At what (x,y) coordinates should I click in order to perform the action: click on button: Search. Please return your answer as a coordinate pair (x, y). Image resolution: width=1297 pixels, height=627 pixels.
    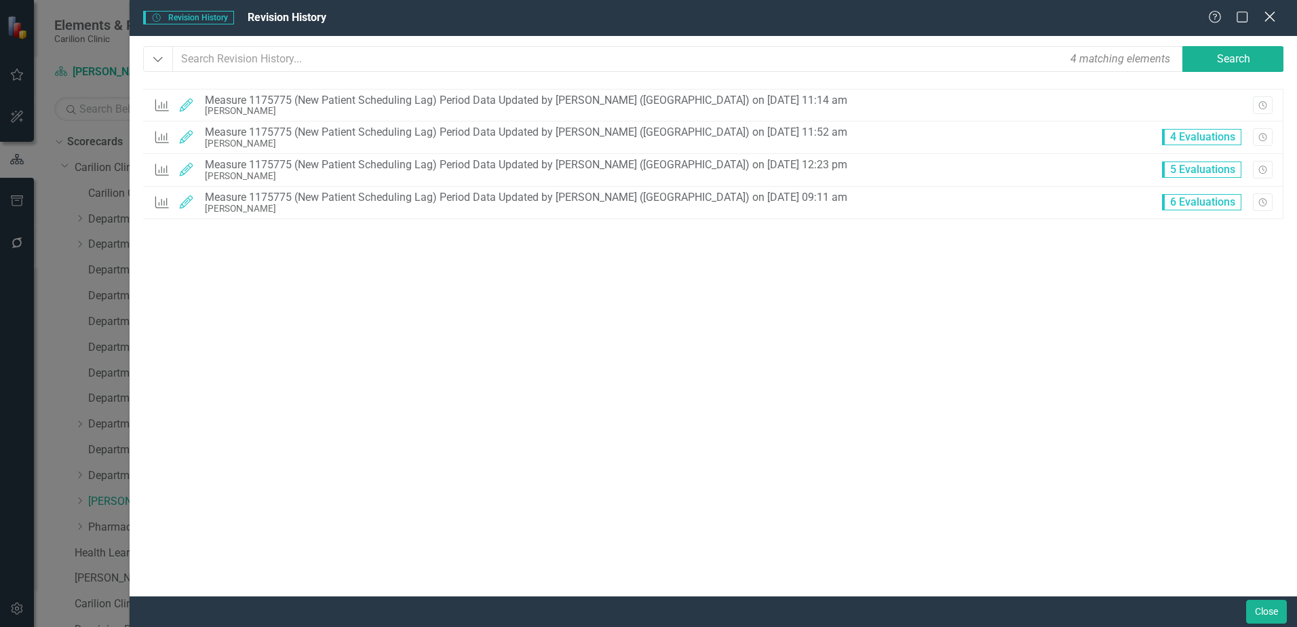
    Looking at the image, I should click on (1234, 59).